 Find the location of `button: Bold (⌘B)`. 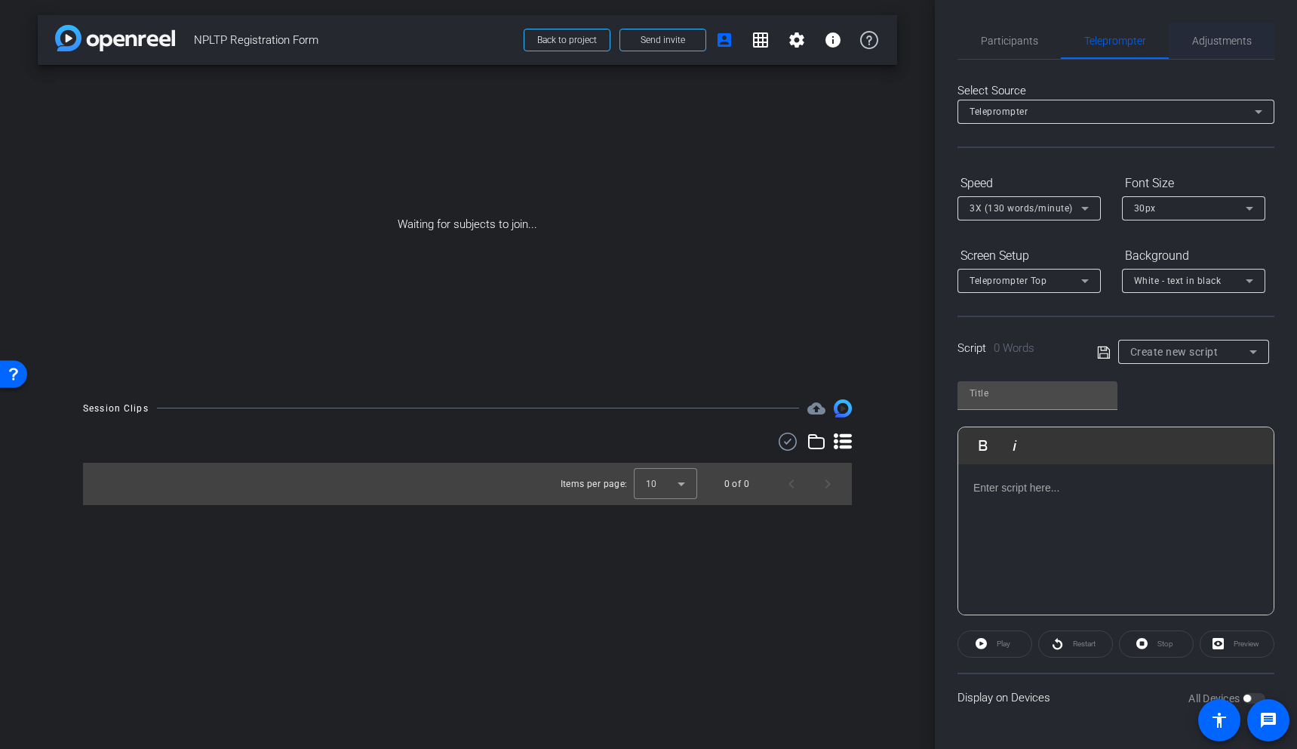

button: Bold (⌘B) is located at coordinates (983, 445).